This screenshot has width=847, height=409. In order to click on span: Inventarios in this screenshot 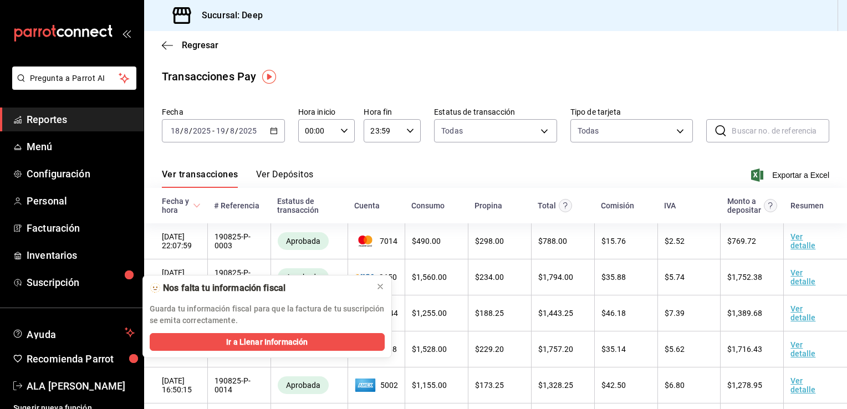, I will do `click(80, 255)`.